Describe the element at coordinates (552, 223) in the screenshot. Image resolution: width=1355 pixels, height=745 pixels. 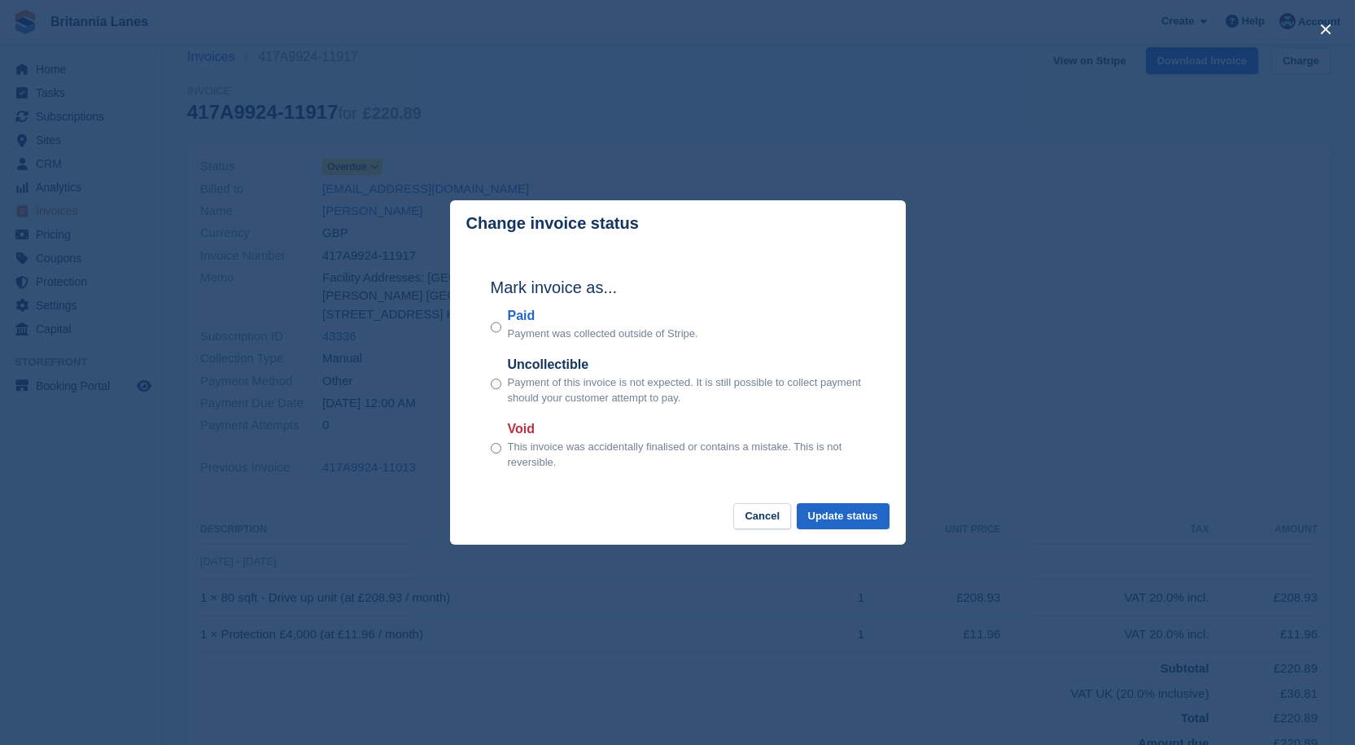
I see `p: Change invoice status` at that location.